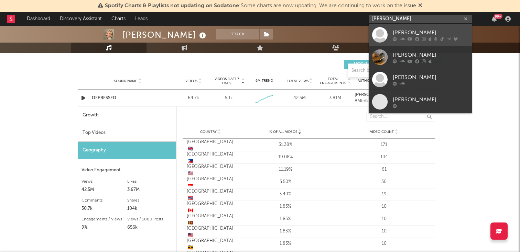 The image size is (520, 252). I want to click on div: Engagements / Views, so click(104, 220).